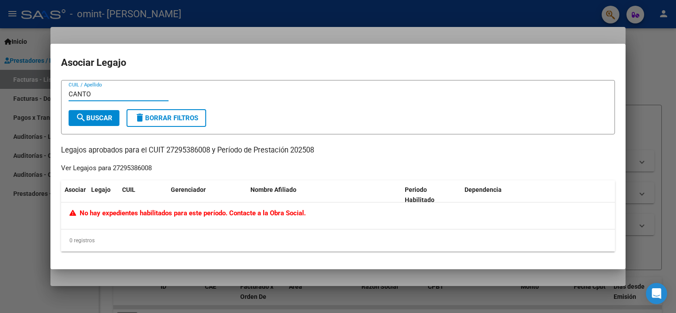 This screenshot has width=676, height=313. Describe the element at coordinates (166, 118) in the screenshot. I see `span: Borrar Filtros` at that location.